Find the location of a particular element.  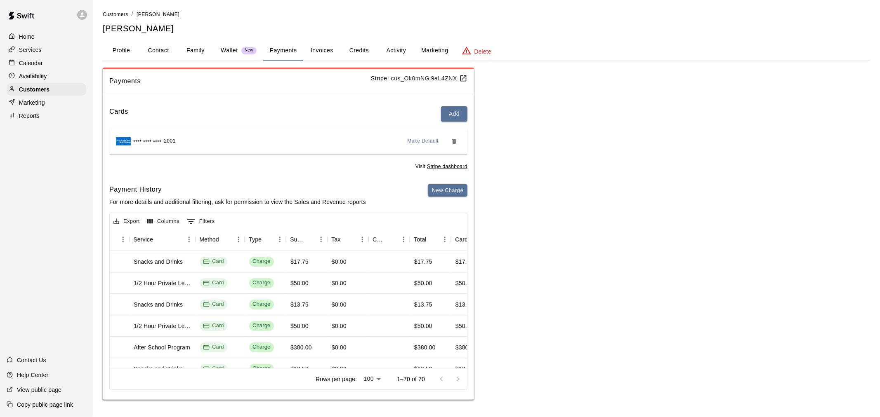

div: Availability is located at coordinates (46, 76).